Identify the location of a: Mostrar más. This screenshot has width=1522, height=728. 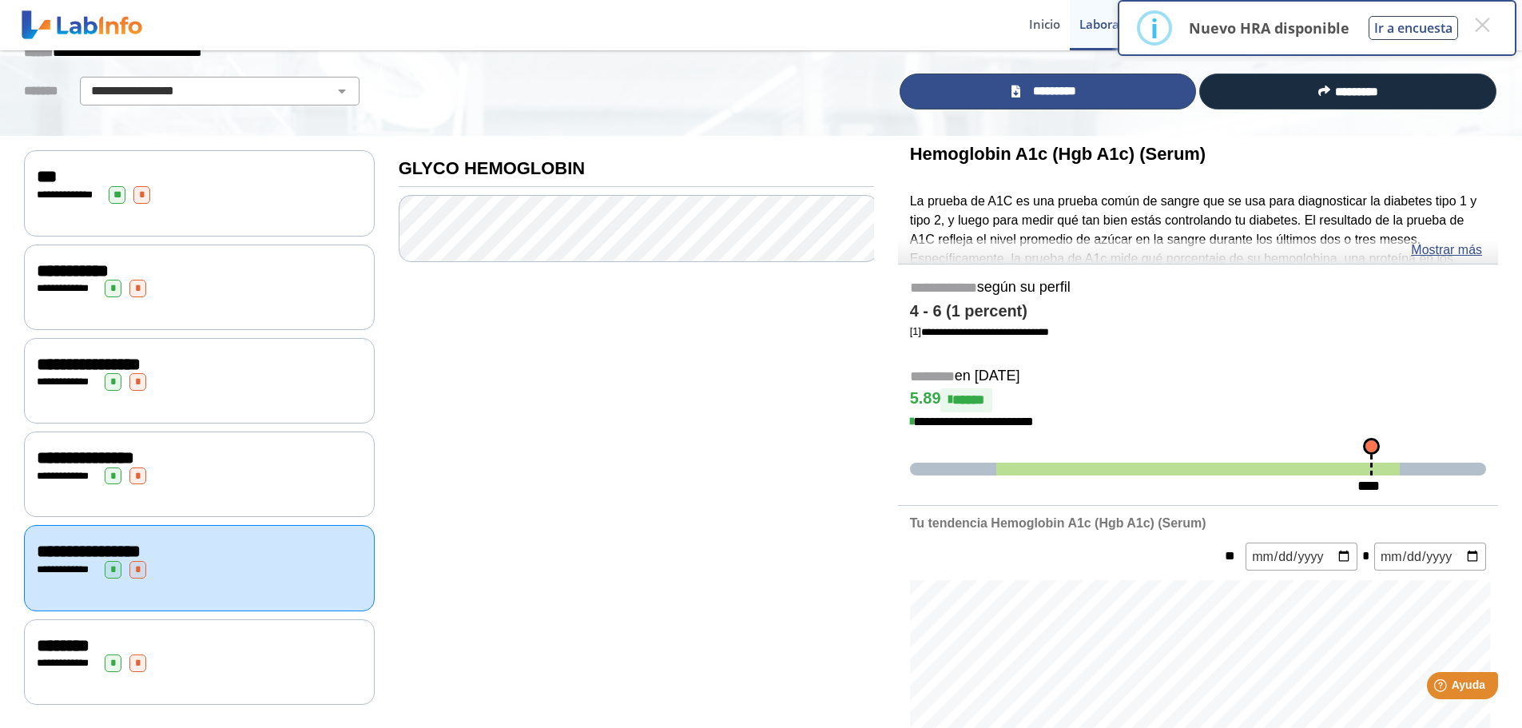
(1446, 250).